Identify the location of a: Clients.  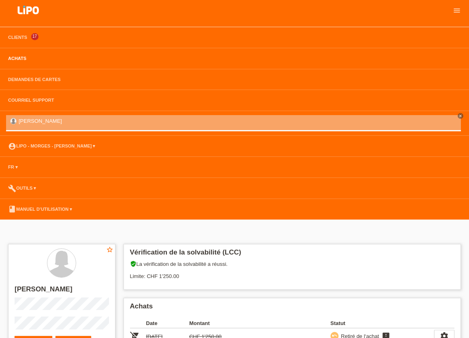
(17, 37).